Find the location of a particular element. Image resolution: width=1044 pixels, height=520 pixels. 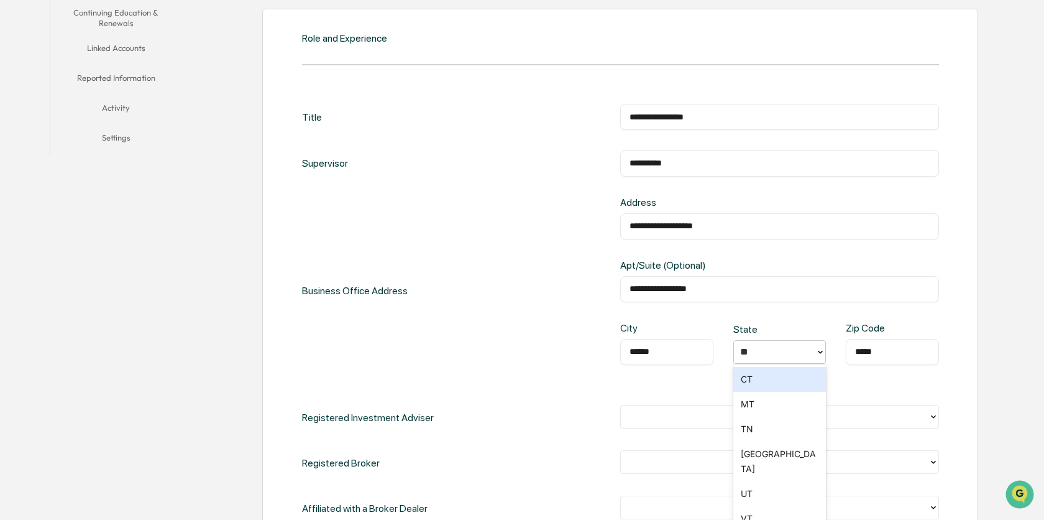

span: Attestations is located at coordinates (128, 163).